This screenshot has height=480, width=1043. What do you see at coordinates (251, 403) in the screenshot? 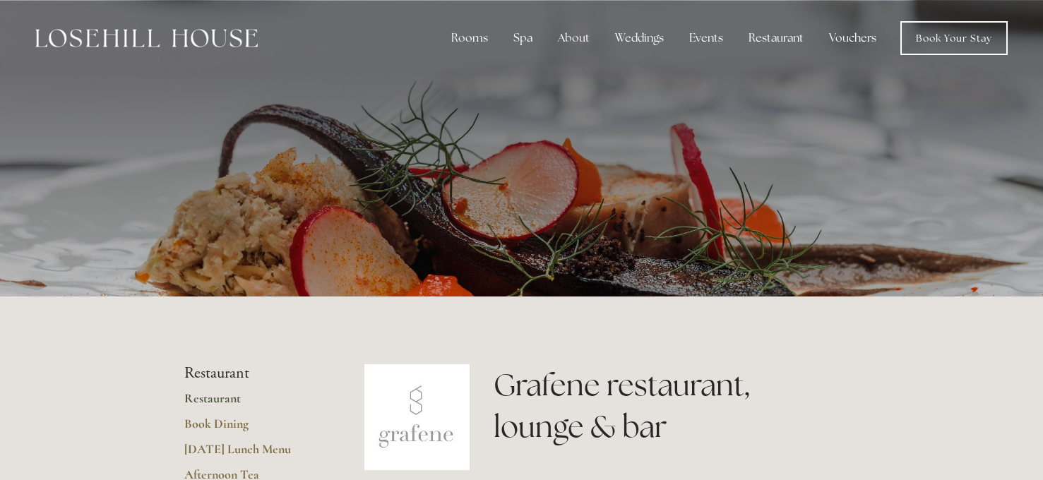
I see `a: Restaurant` at bounding box center [251, 403].